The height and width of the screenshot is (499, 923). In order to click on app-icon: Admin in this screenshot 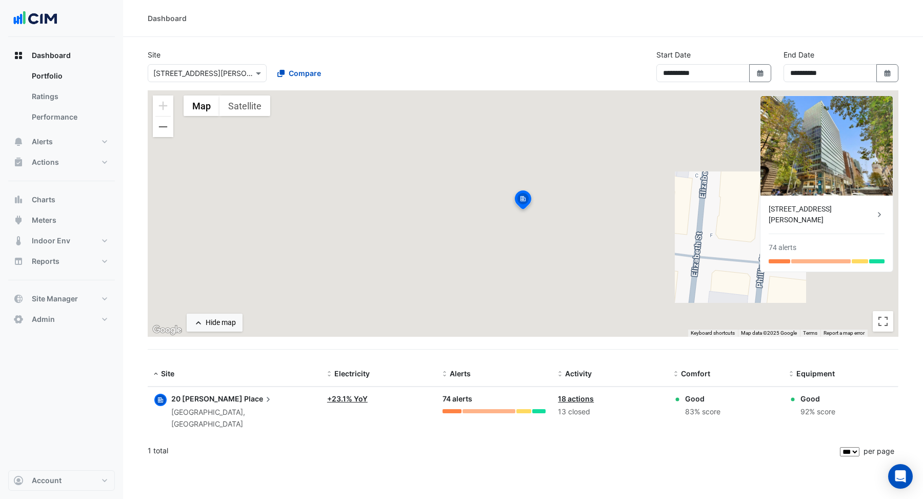, I will do `click(18, 319)`.